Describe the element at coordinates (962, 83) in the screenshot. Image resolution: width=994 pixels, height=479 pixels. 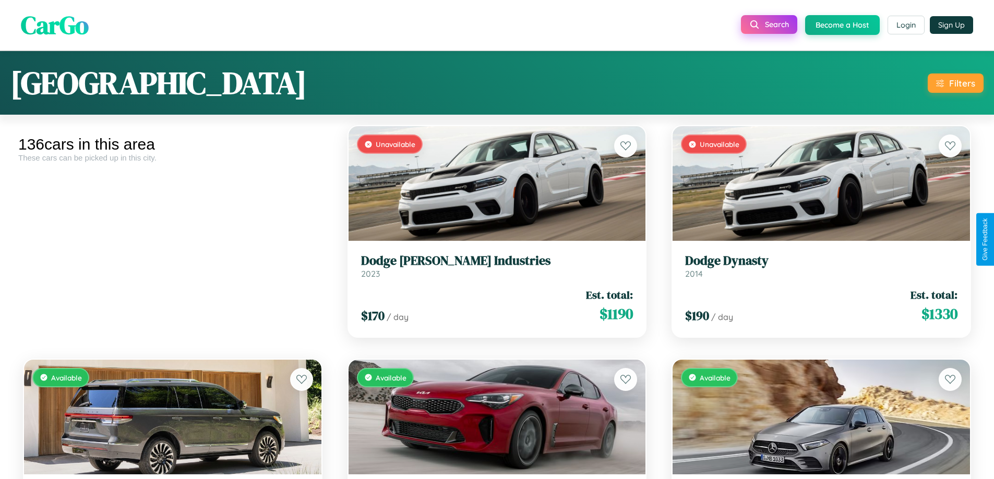
I see `div: Filters` at that location.